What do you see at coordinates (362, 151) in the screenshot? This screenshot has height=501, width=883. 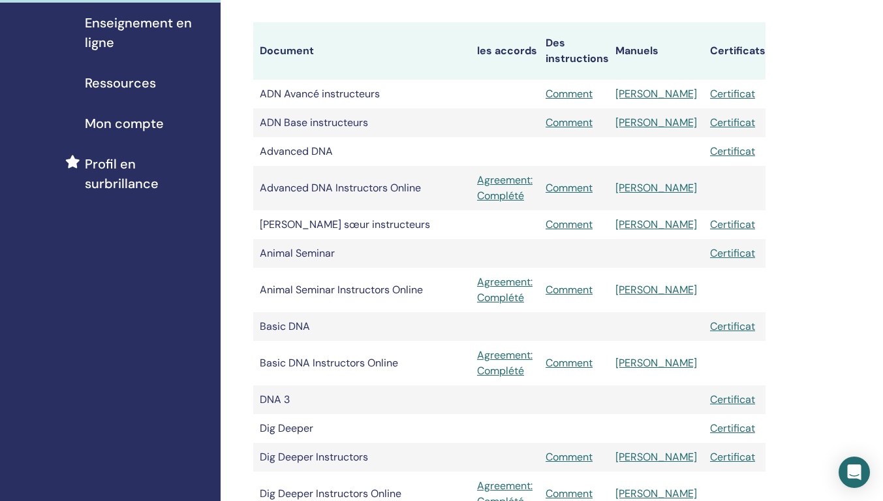 I see `td: Advanced DNA` at bounding box center [362, 151].